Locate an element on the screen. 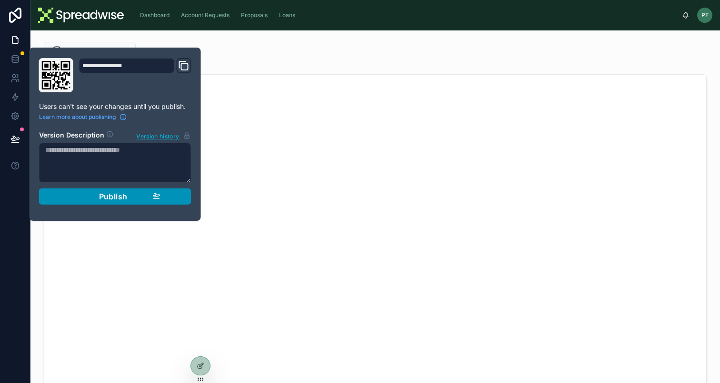 The width and height of the screenshot is (720, 383). a: Learn more about publishing is located at coordinates (83, 117).